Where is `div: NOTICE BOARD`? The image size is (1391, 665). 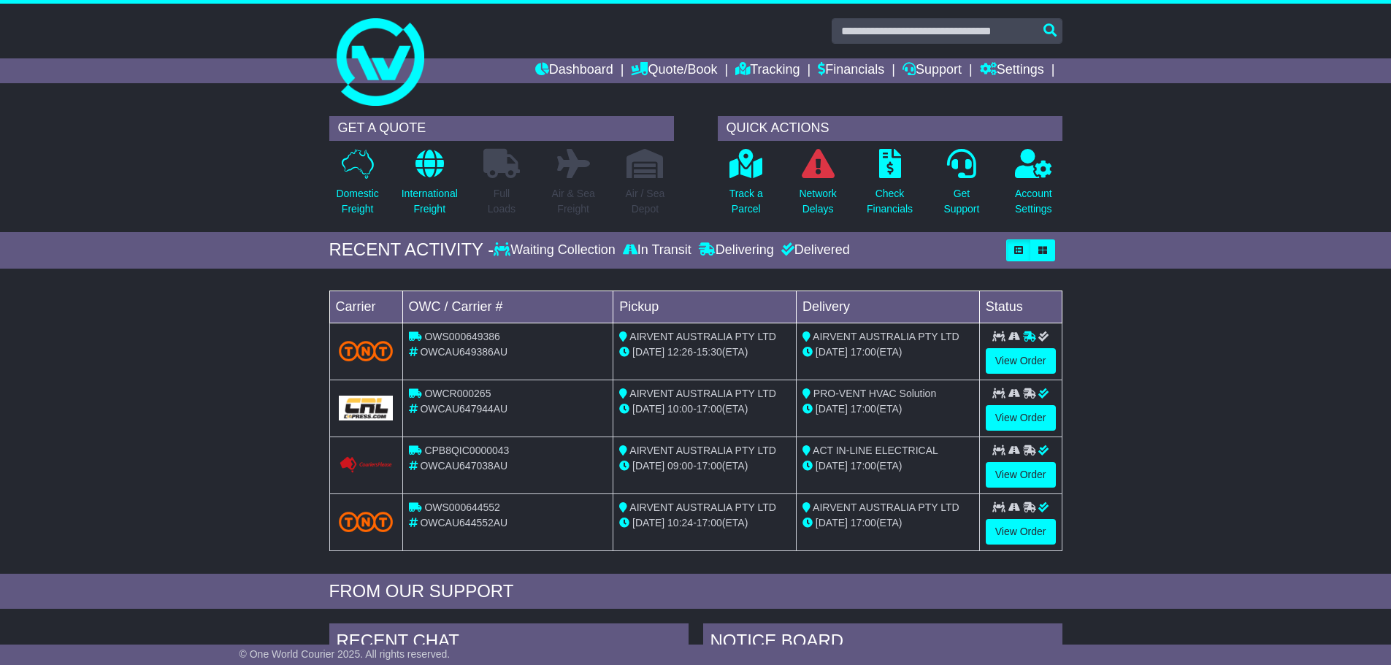 div: NOTICE BOARD is located at coordinates (883, 643).